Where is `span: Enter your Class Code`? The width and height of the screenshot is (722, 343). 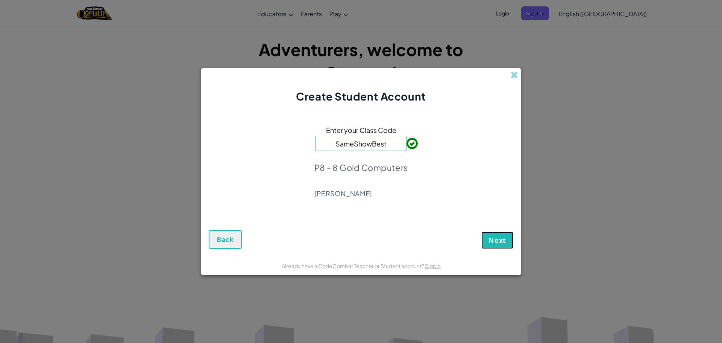
span: Enter your Class Code is located at coordinates (361, 130).